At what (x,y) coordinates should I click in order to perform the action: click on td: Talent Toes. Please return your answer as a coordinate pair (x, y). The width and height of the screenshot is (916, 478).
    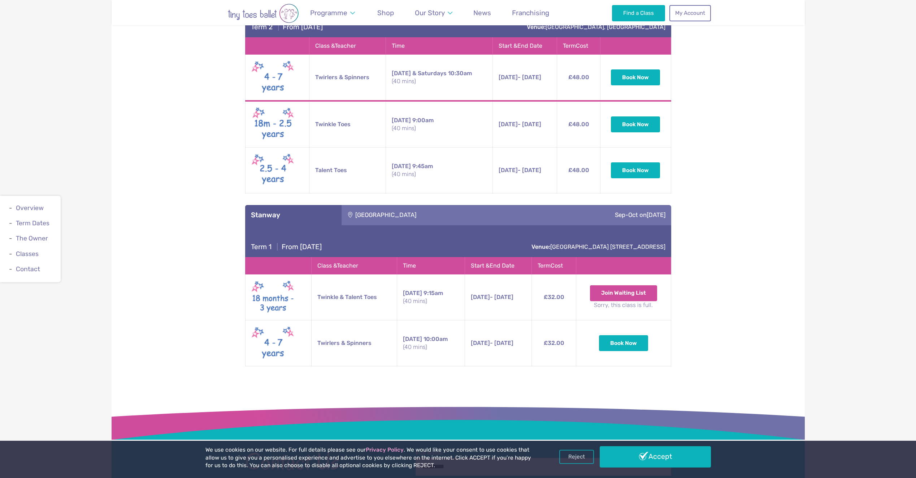
    Looking at the image, I should click on (348, 170).